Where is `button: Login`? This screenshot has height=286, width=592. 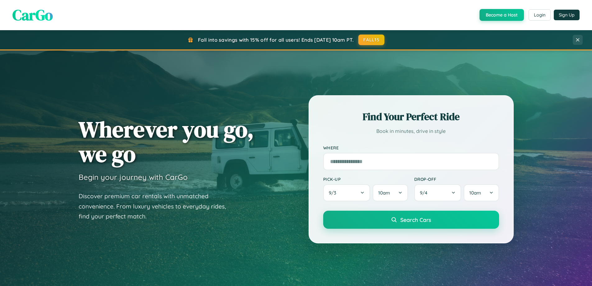 button: Login is located at coordinates (540, 15).